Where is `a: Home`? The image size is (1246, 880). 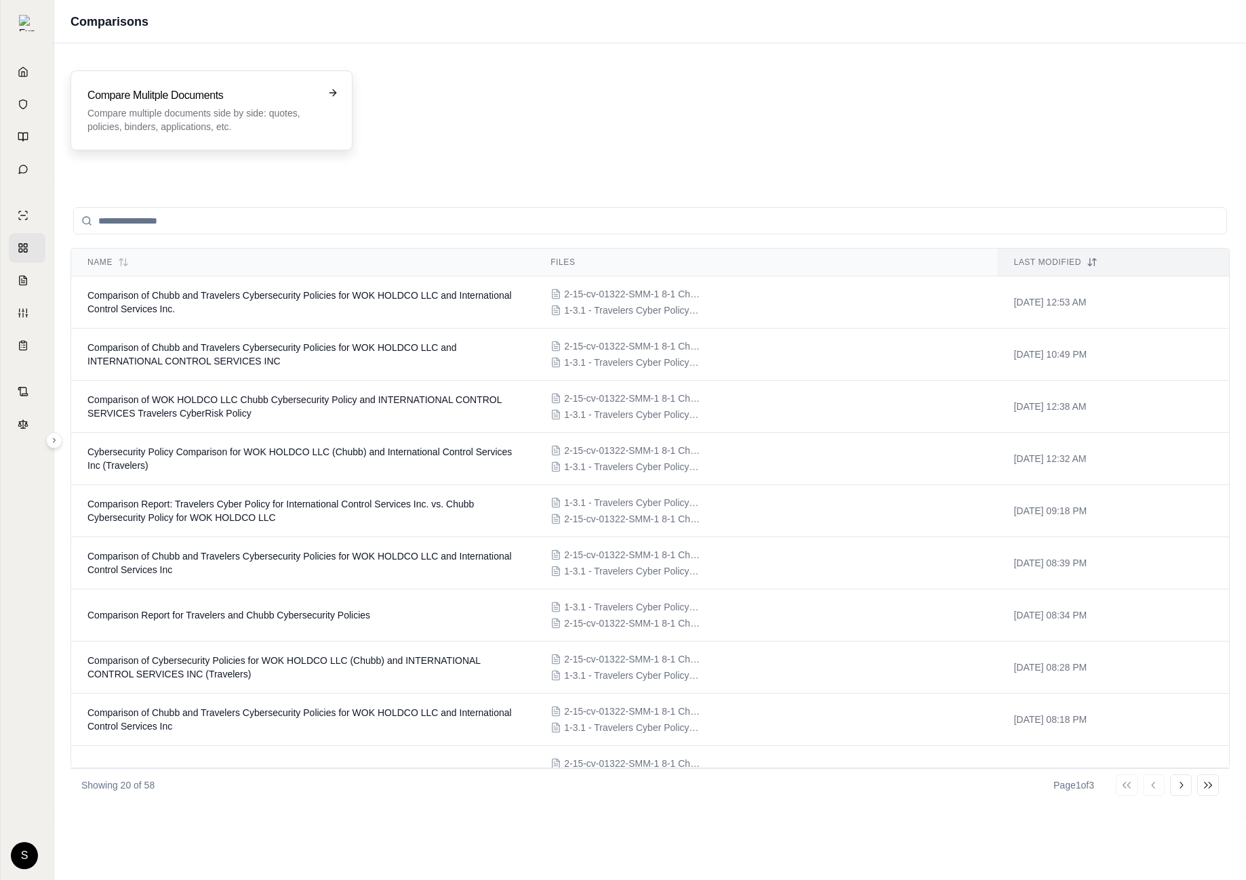 a: Home is located at coordinates (27, 72).